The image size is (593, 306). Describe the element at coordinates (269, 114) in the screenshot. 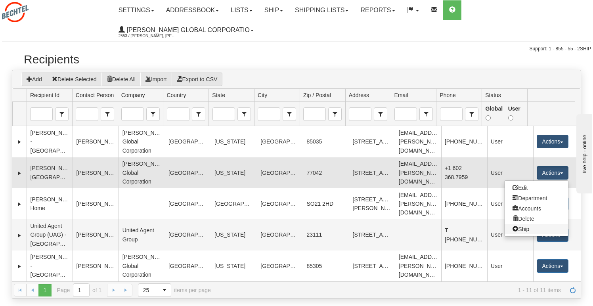

I see `input: City` at that location.